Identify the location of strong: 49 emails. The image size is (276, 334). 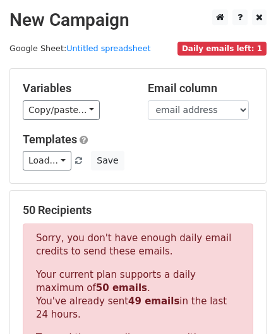
(153, 301).